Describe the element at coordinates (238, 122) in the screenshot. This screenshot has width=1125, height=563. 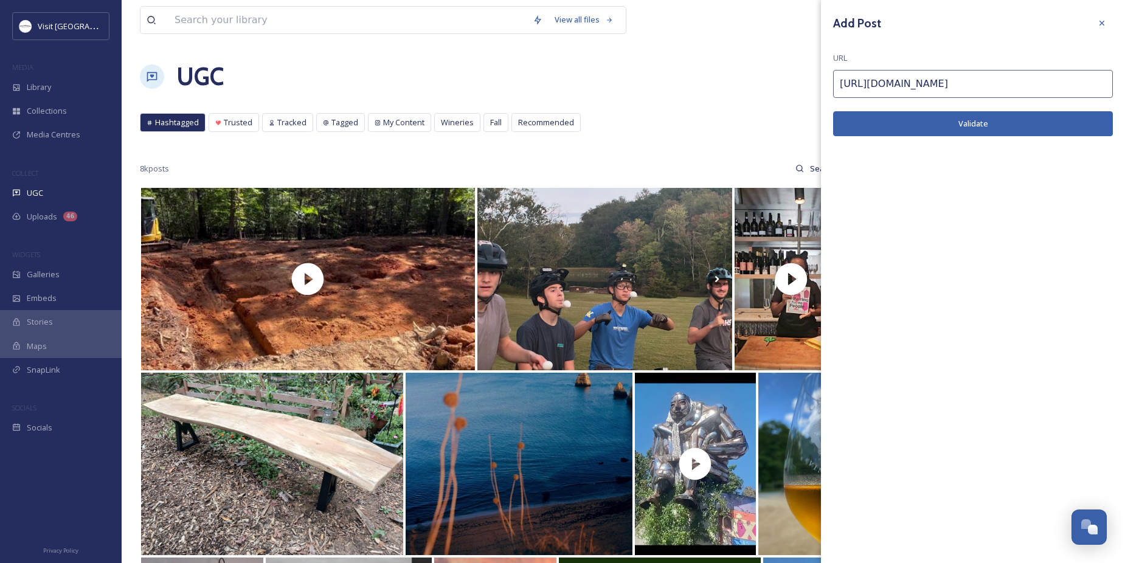
I see `span: Trusted` at that location.